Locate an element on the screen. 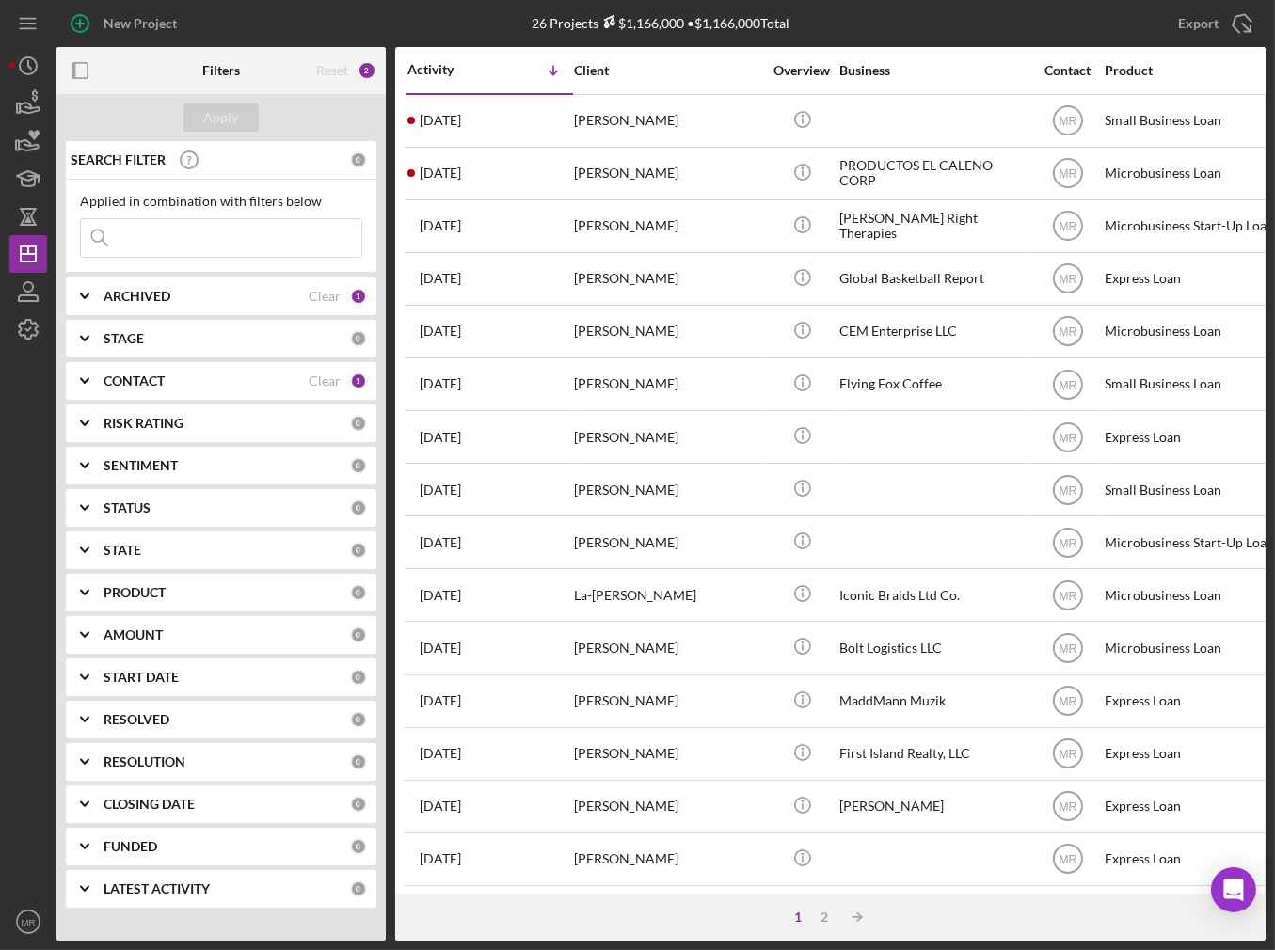  b: AMOUNT is located at coordinates (133, 635).